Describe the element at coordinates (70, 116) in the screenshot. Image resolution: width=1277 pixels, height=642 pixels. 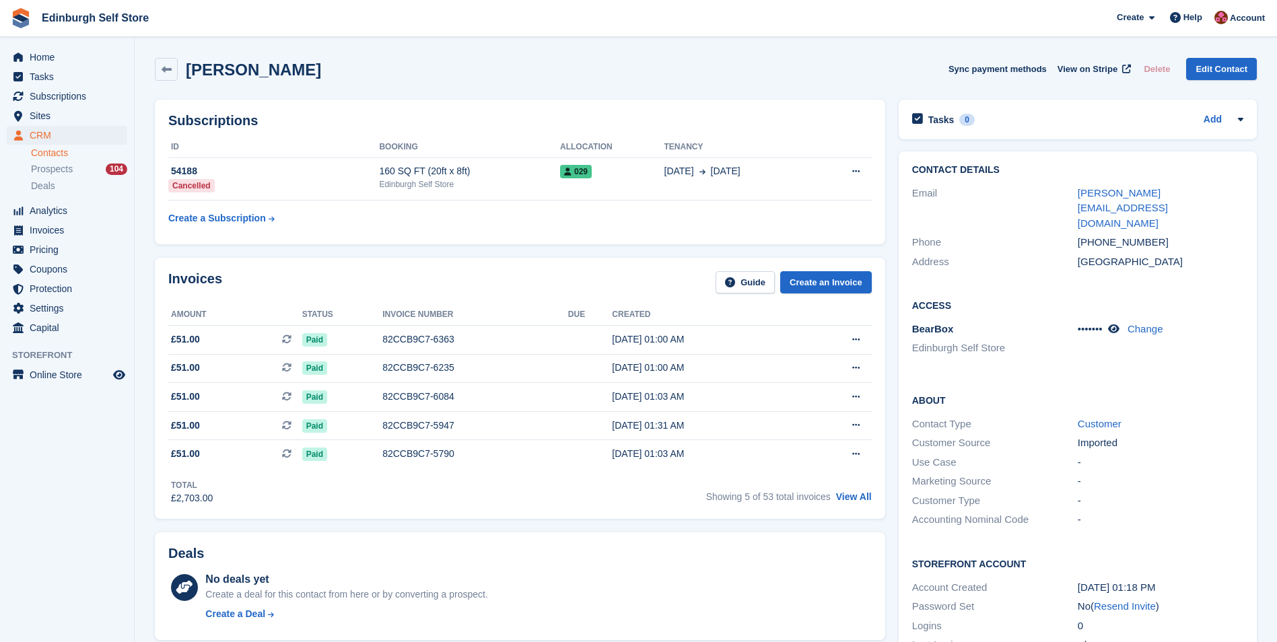
I see `span: Sites` at that location.